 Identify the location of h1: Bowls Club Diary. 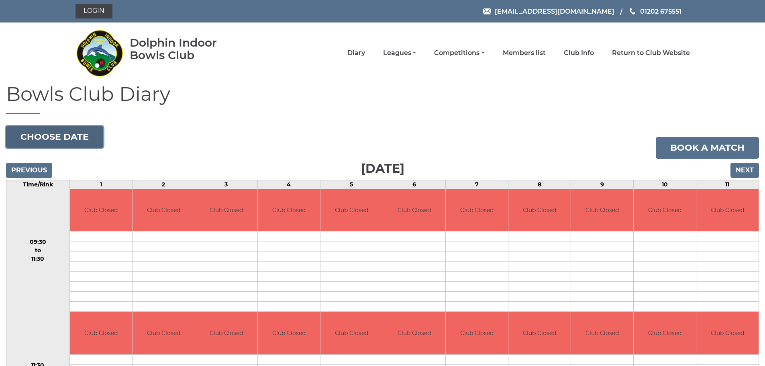
(382, 99).